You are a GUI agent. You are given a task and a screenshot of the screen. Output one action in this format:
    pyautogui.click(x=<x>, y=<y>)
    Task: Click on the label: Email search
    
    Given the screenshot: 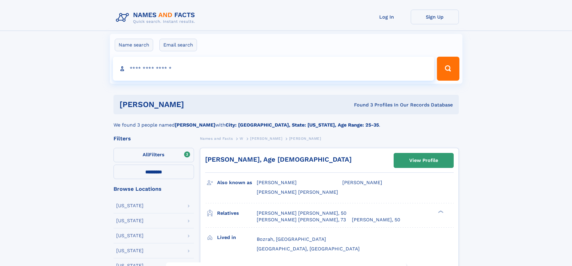 What is the action you would take?
    pyautogui.click(x=178, y=45)
    